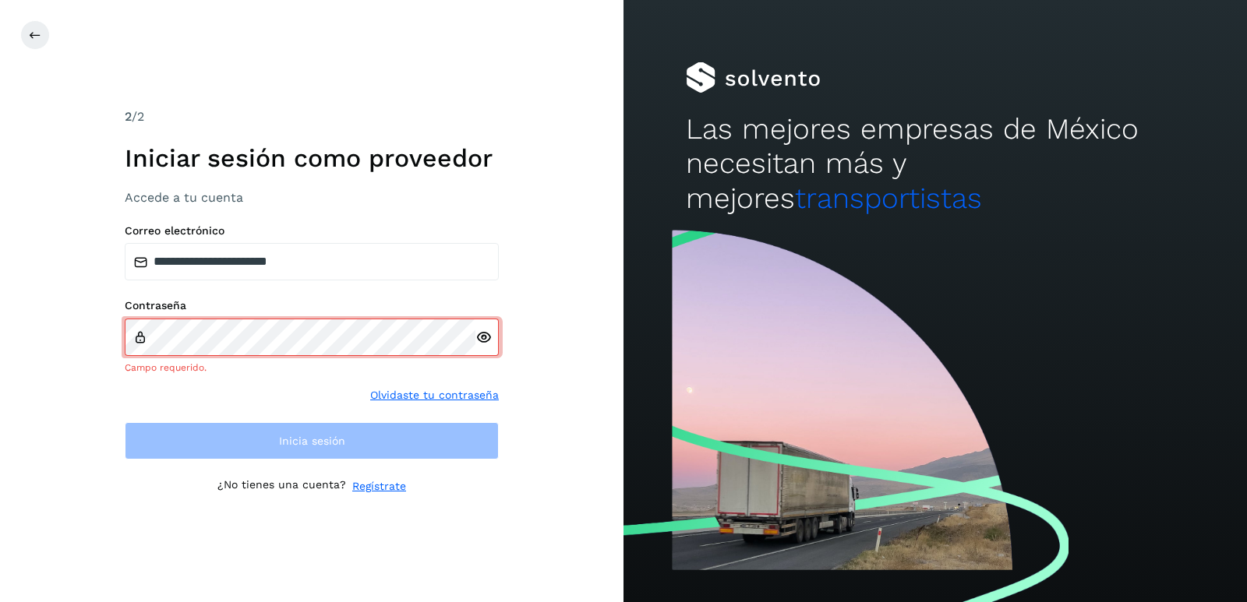 The width and height of the screenshot is (1247, 602). I want to click on a: Regístrate, so click(379, 486).